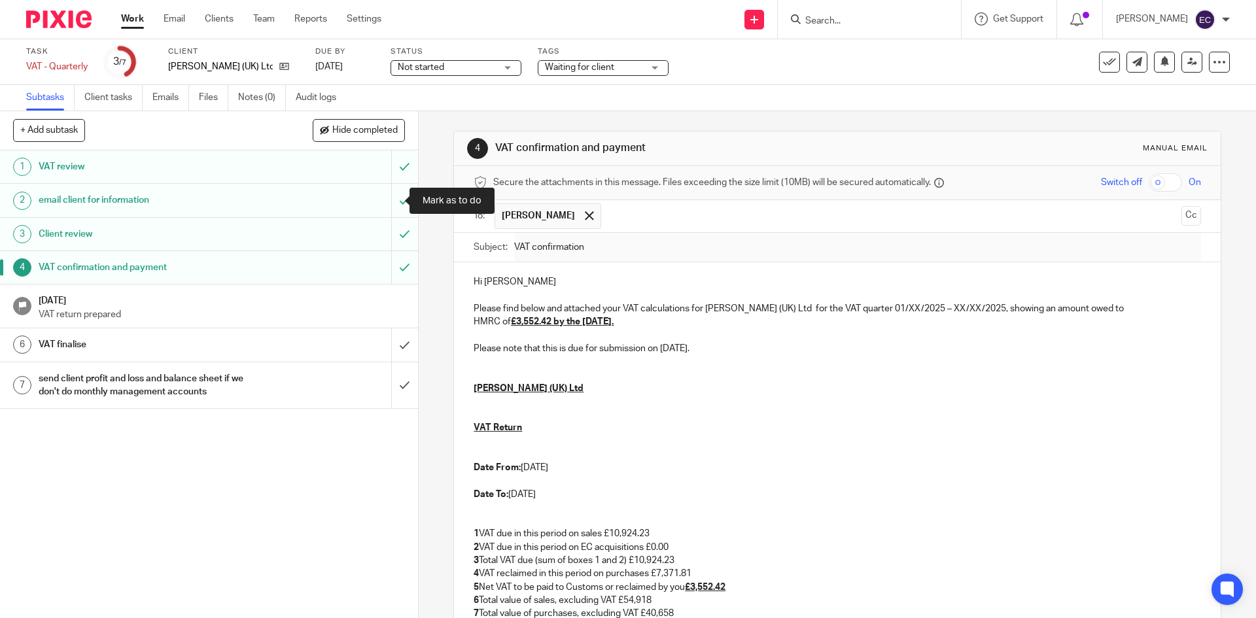 The width and height of the screenshot is (1256, 618). Describe the element at coordinates (122, 62) in the screenshot. I see `small: /7` at that location.